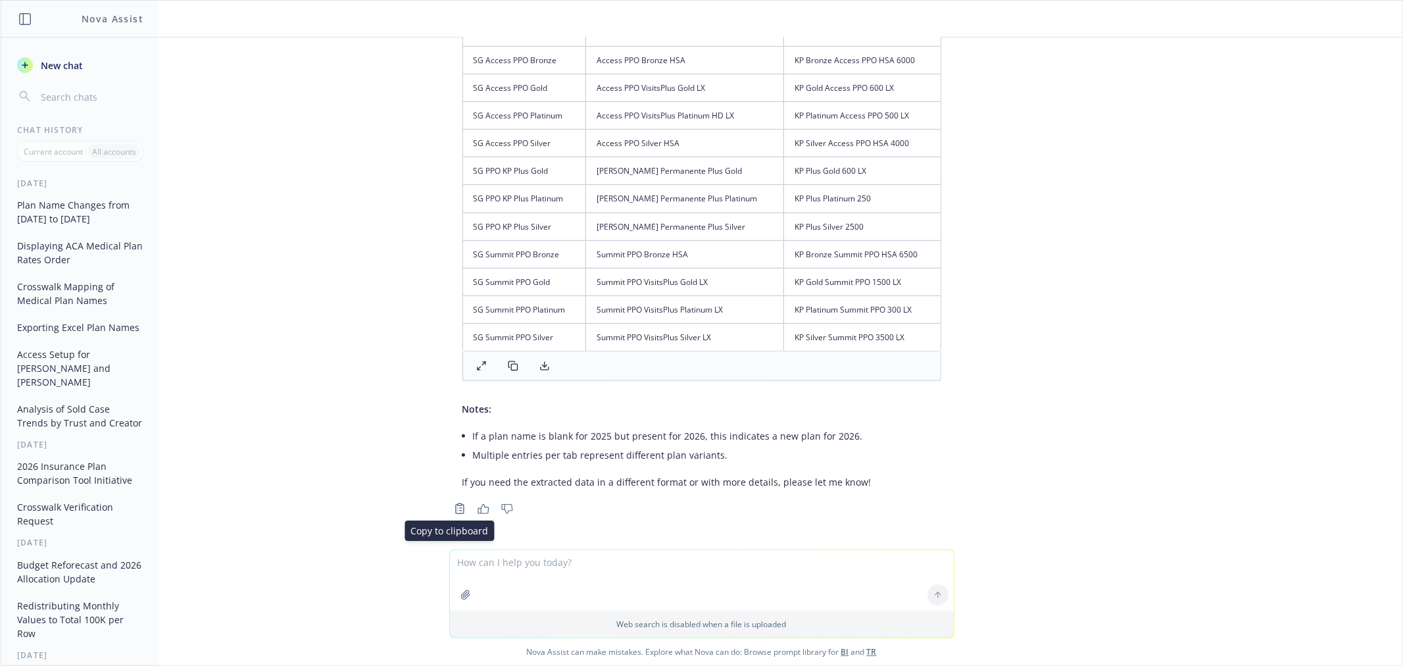 The width and height of the screenshot is (1403, 666). Describe the element at coordinates (862, 60) in the screenshot. I see `td: KP Bronze Access PPO HSA 6000` at that location.